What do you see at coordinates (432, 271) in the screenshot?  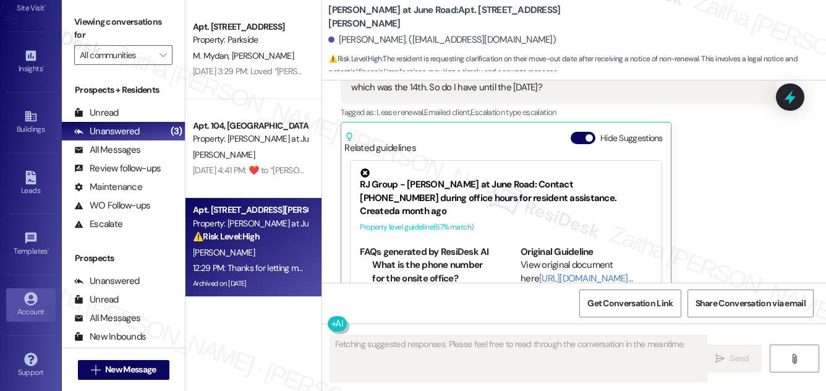 I see `li: What is the phone number for the onsite office?` at bounding box center [432, 271].